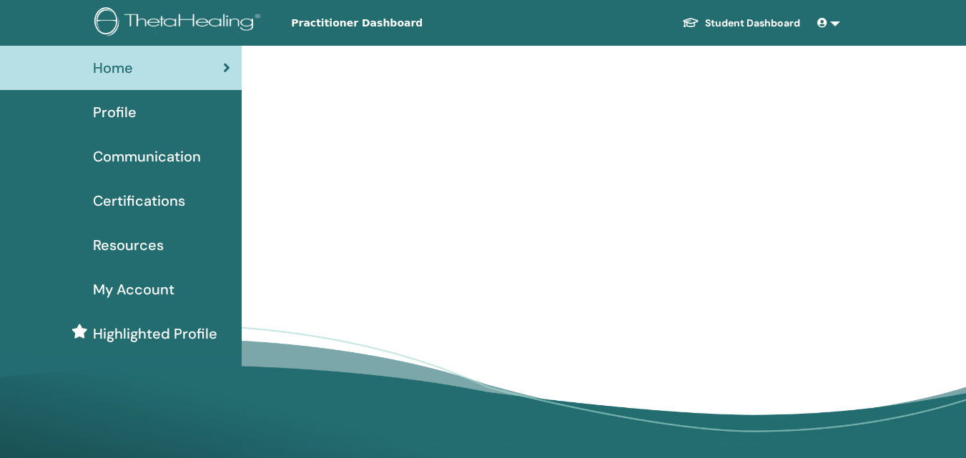 Image resolution: width=966 pixels, height=458 pixels. I want to click on span: Home, so click(113, 68).